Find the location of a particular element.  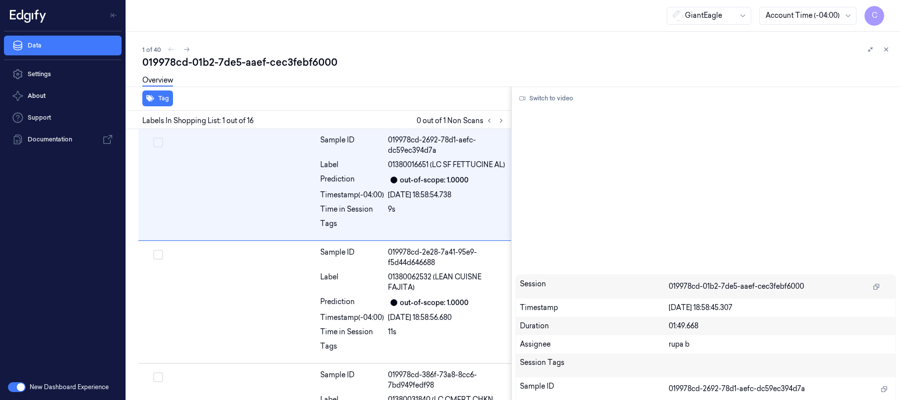

span: 0 out of 1 Non Scans is located at coordinates (462, 121).